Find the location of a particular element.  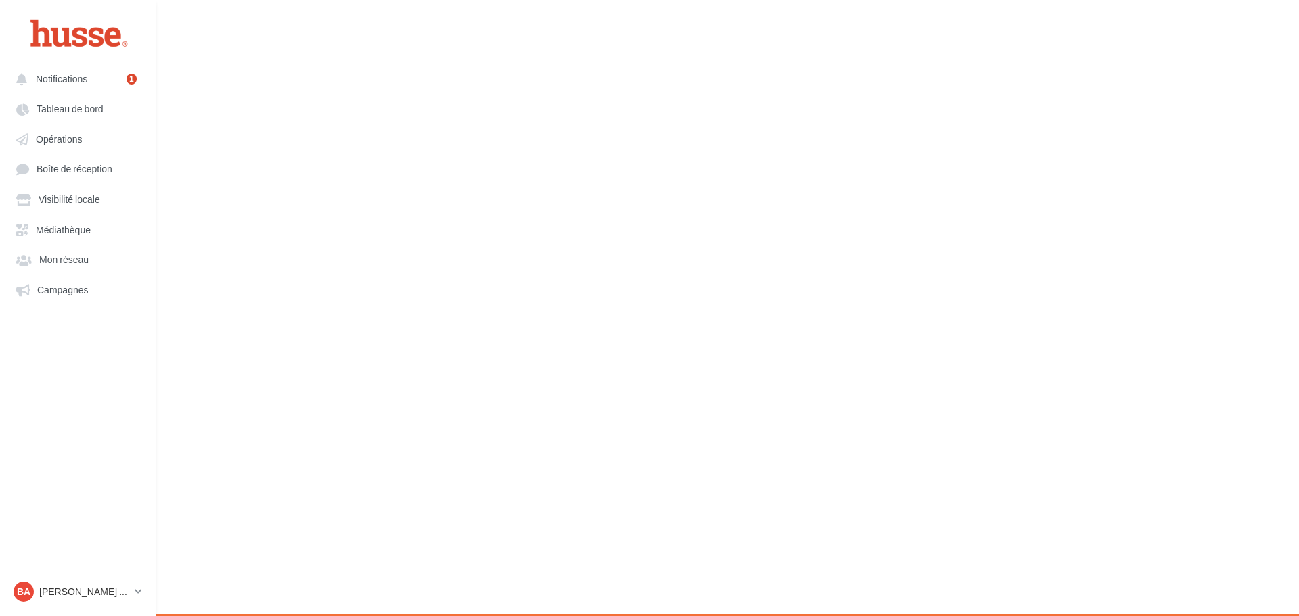

span: Ba is located at coordinates (24, 592).